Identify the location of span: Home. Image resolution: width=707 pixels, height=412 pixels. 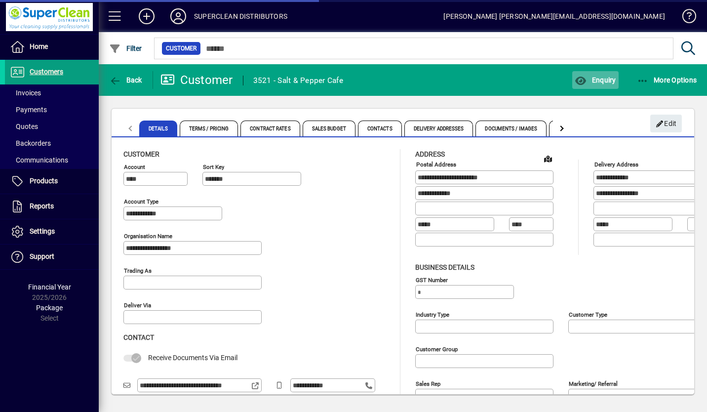
(39, 46).